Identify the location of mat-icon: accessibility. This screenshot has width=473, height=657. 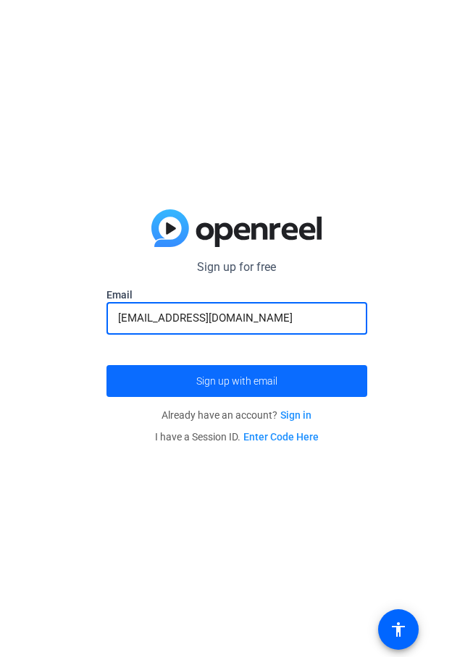
(399, 630).